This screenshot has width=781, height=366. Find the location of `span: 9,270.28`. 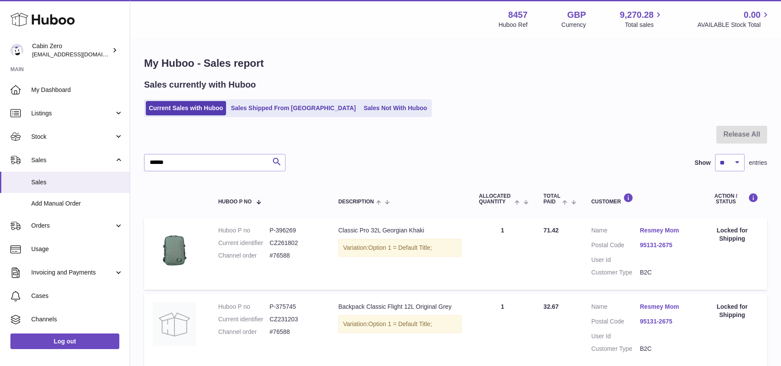

span: 9,270.28 is located at coordinates (637, 15).